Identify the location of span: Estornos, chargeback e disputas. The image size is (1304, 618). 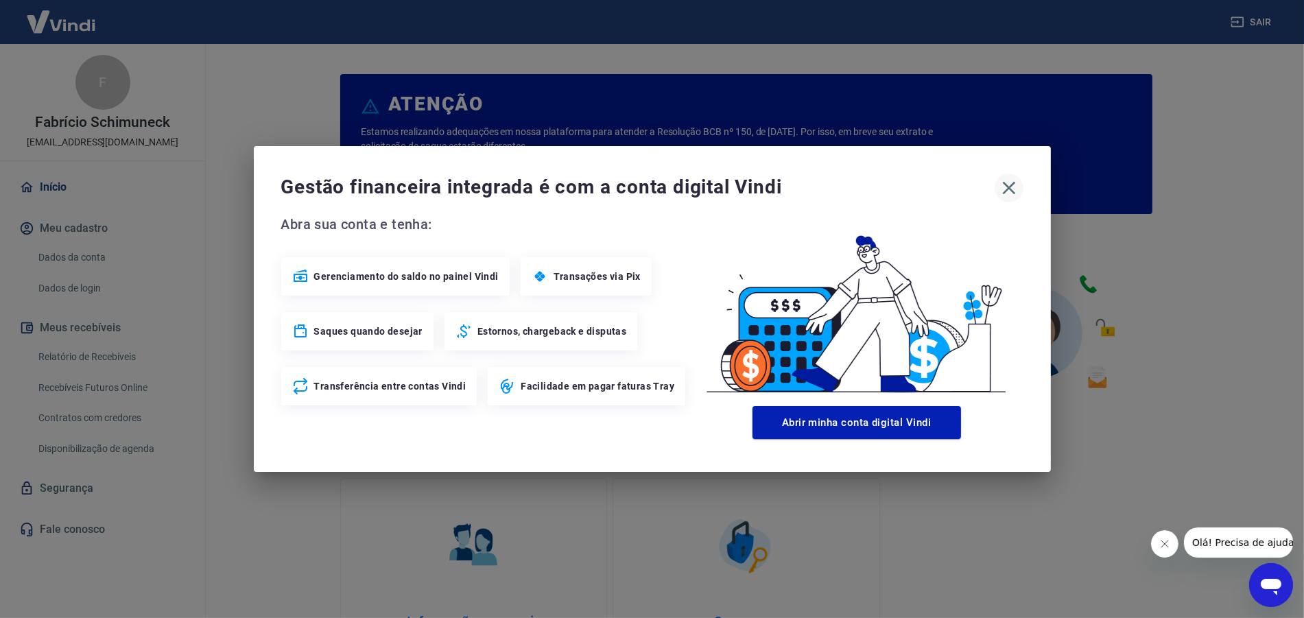
(551, 331).